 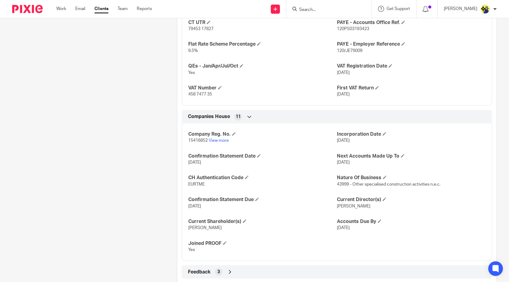 I want to click on h4: Current Shareholder(s), so click(x=263, y=222).